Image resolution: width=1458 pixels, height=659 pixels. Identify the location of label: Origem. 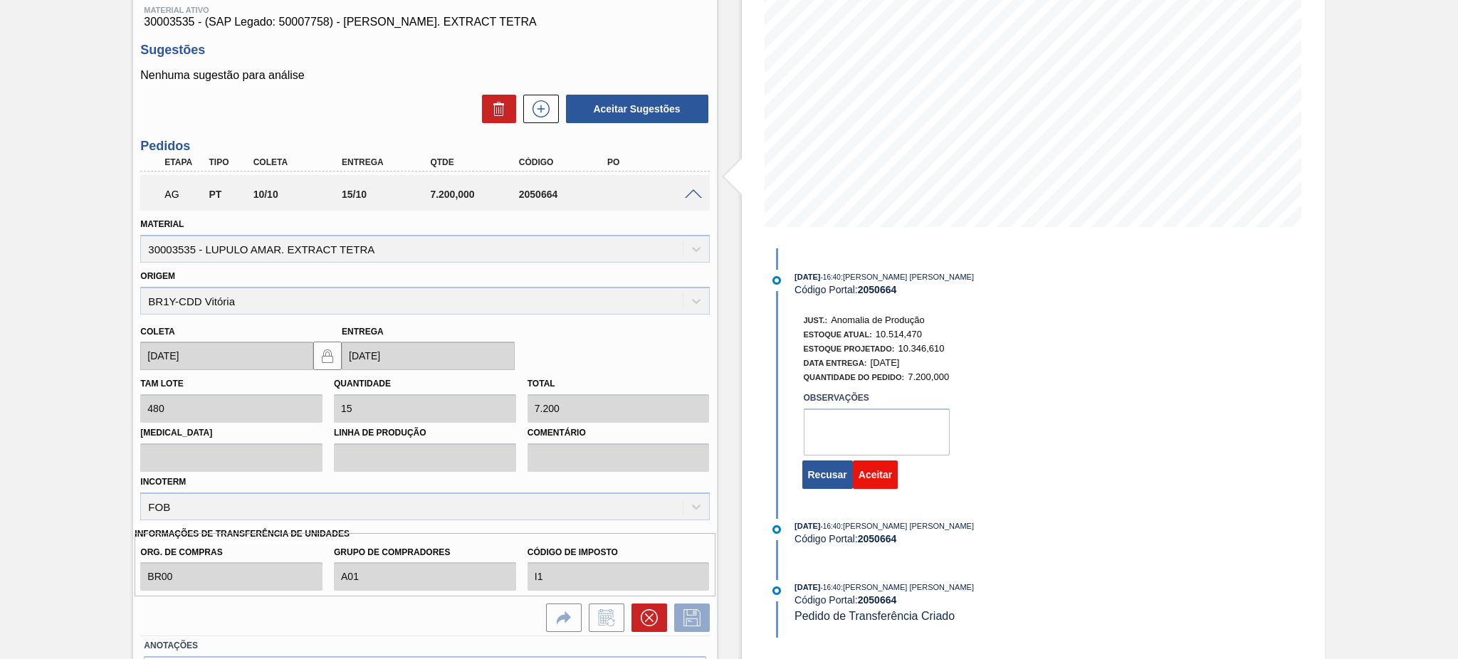
(157, 276).